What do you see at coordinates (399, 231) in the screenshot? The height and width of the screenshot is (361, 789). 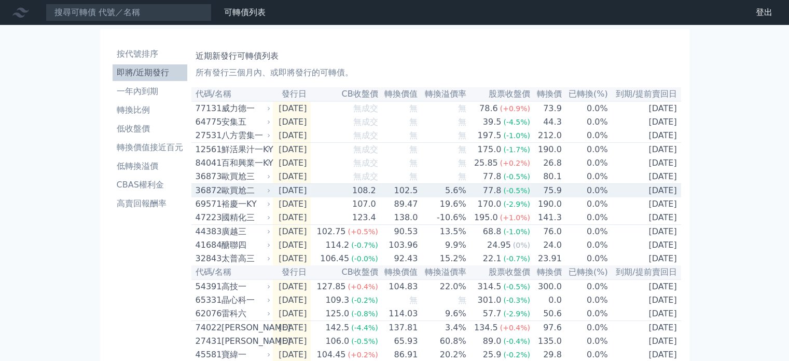 I see `td: 90.53` at bounding box center [399, 231].